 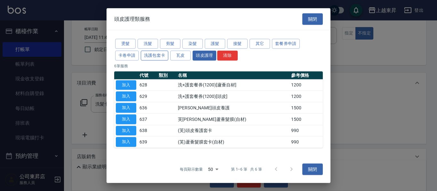 I want to click on td: (芙)蘆薈髮膜套卡(自材), so click(x=233, y=142).